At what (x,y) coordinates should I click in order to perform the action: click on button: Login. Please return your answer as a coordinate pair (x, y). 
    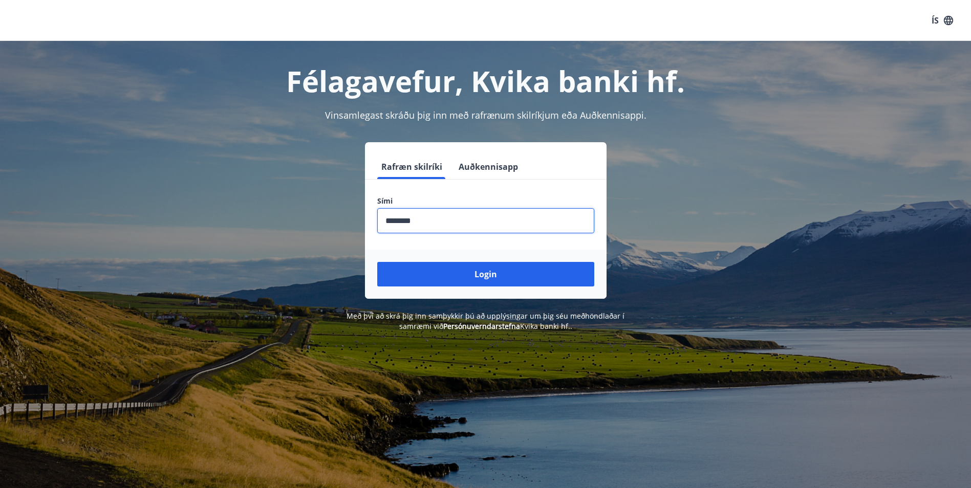
    Looking at the image, I should click on (486, 274).